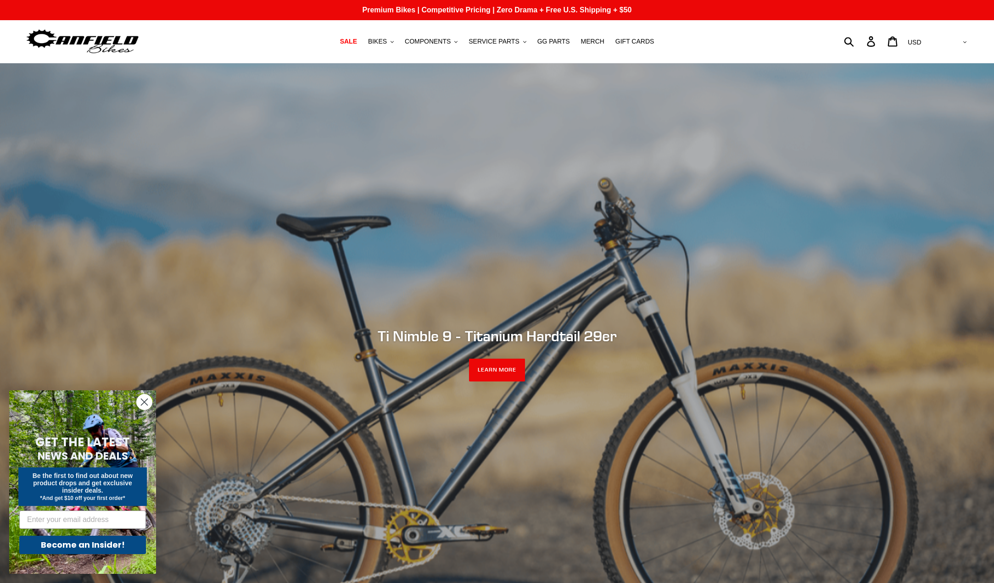 This screenshot has height=583, width=994. What do you see at coordinates (83, 483) in the screenshot?
I see `span: Be the first to find out about new product drops and get exclusive insider deals.` at bounding box center [83, 483].